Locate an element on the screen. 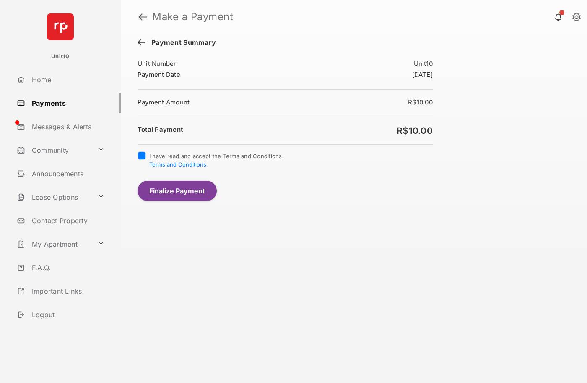  a: Announcements is located at coordinates (67, 174).